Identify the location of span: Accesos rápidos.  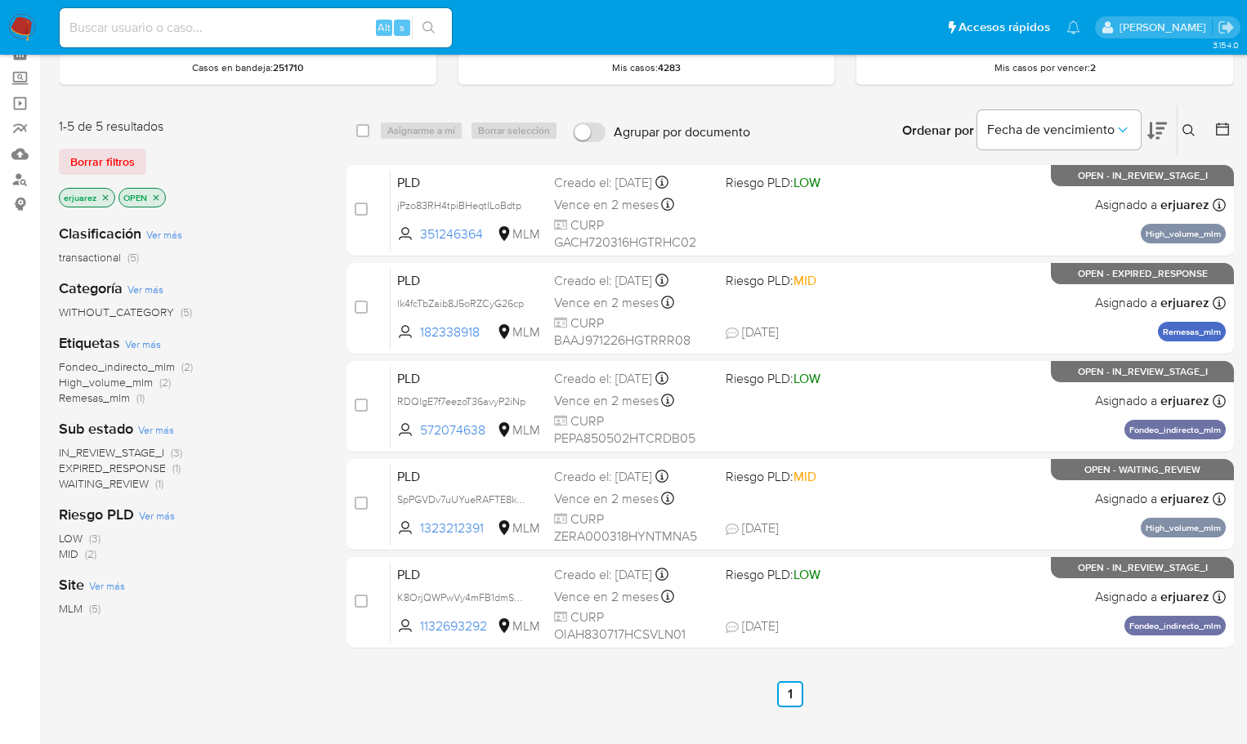
(1004, 27).